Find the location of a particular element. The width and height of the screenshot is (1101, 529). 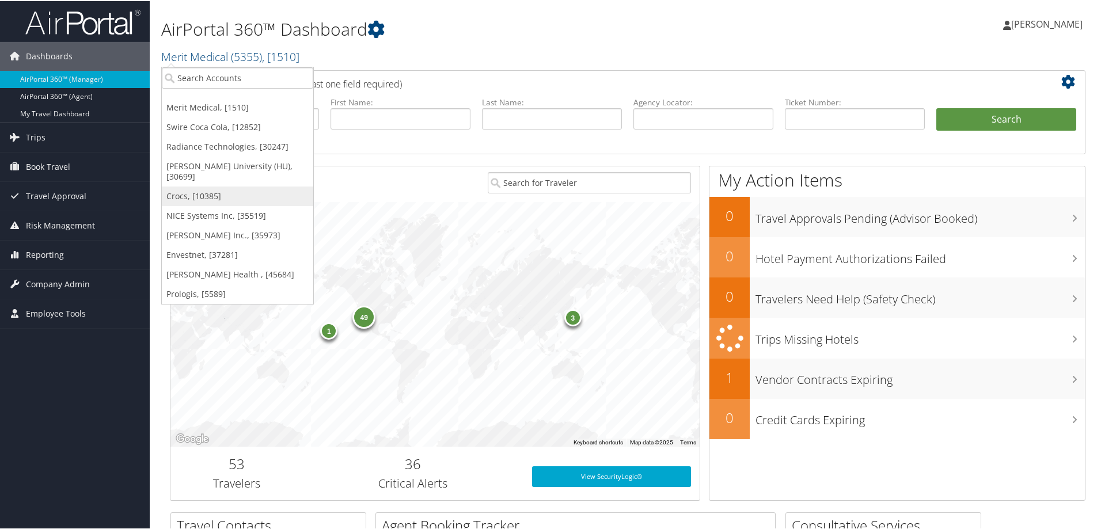

a: Merit Medical, [1510] is located at coordinates (237, 106).